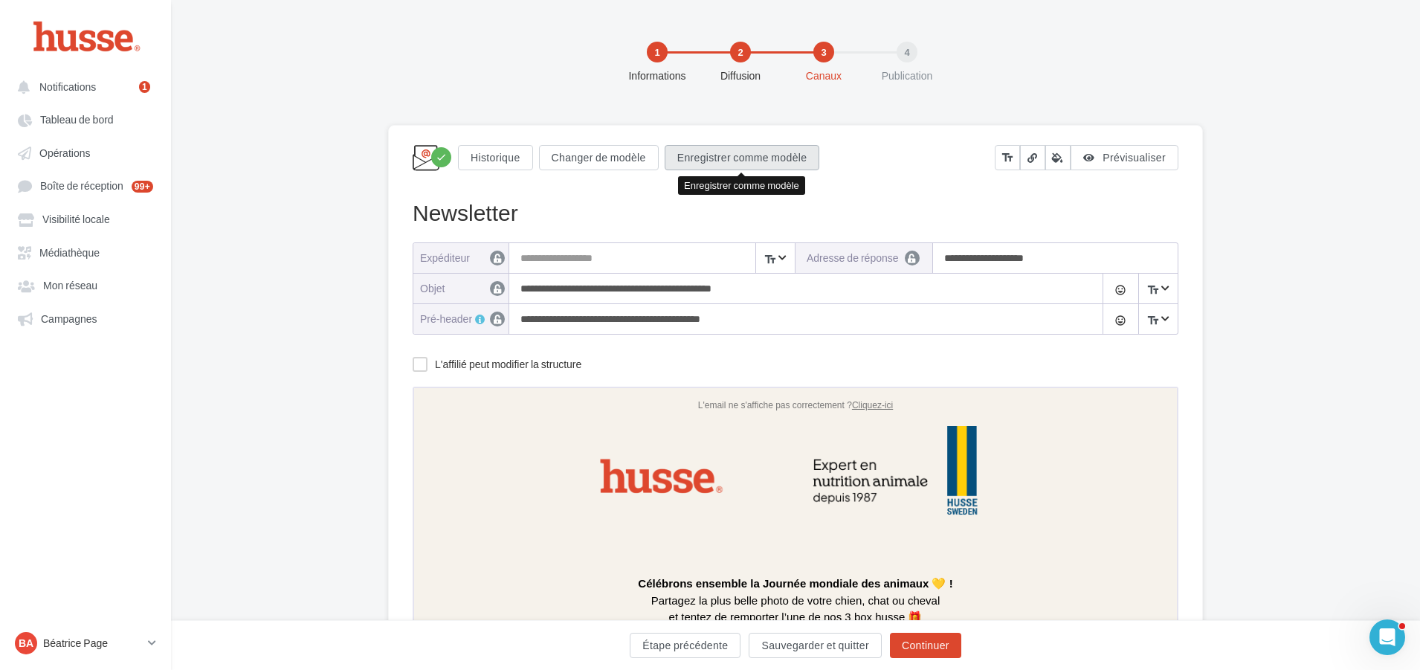 The image size is (1420, 670). I want to click on div: Expéditeur, so click(459, 257).